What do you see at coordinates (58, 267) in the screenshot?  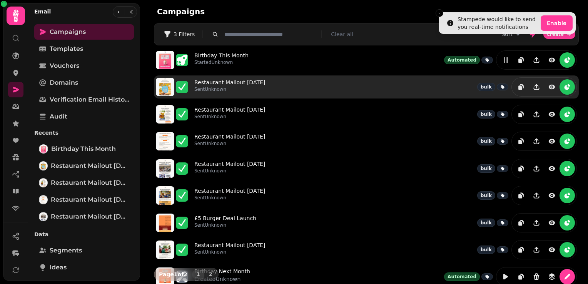 I see `span: Ideas` at bounding box center [58, 267].